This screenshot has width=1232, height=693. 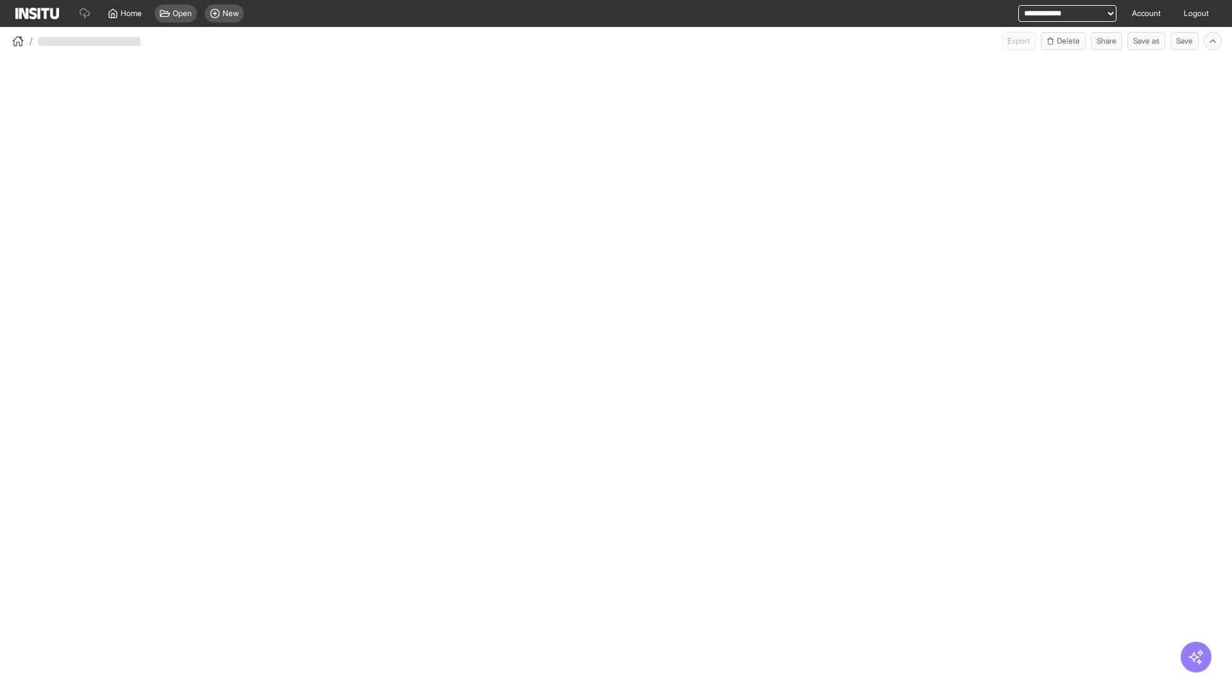 What do you see at coordinates (1146, 41) in the screenshot?
I see `button: Save as` at bounding box center [1146, 41].